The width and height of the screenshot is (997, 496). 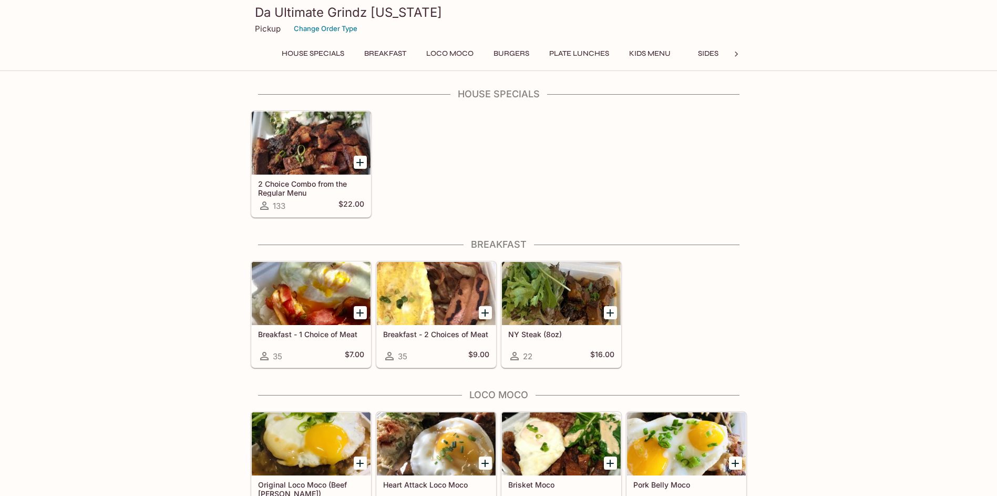 I want to click on button: Add Breakfast - 1 Choice of Meat, so click(x=360, y=312).